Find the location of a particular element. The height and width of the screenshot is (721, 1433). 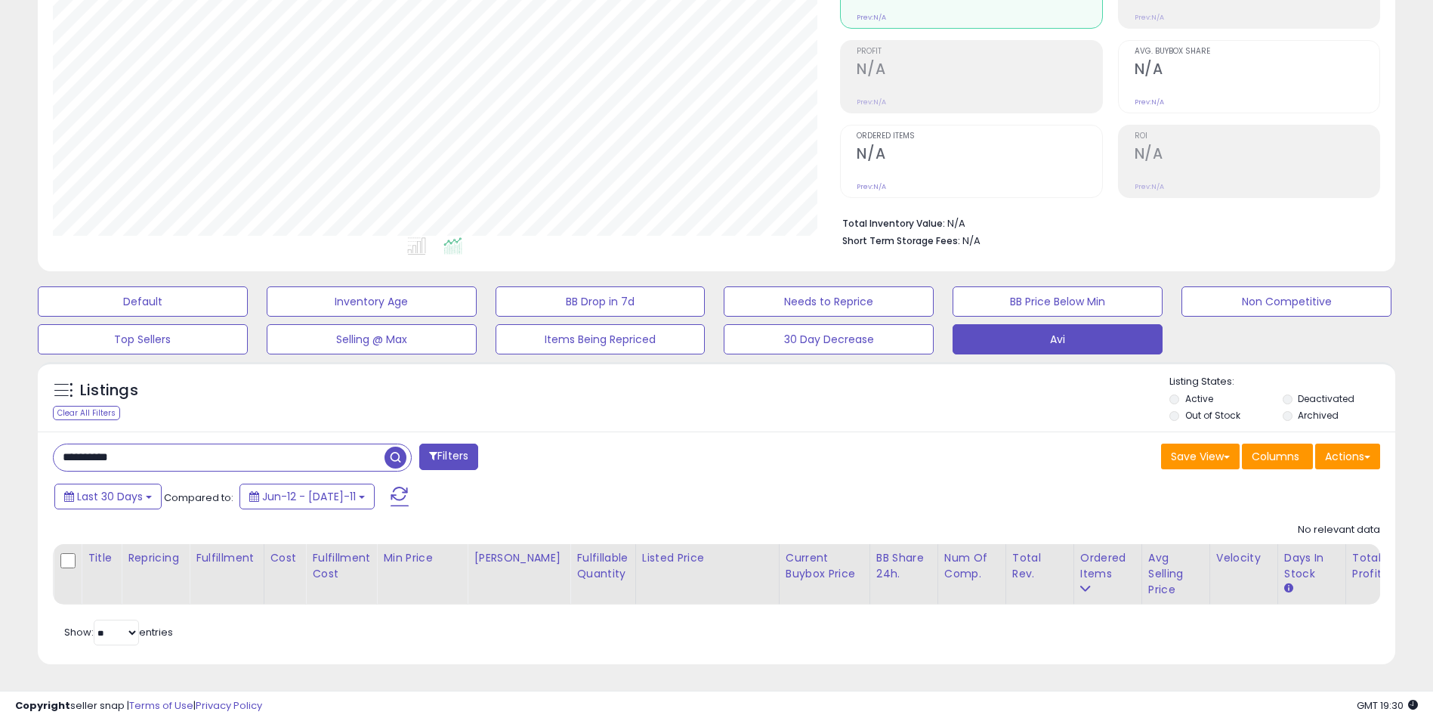

span: Compared to: is located at coordinates (199, 497).